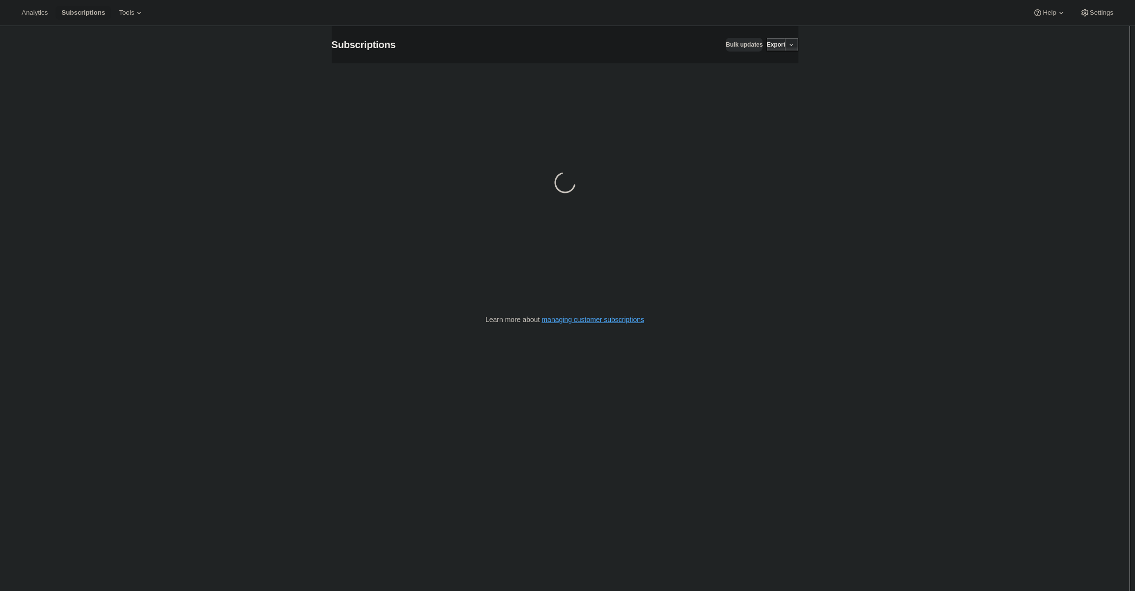  What do you see at coordinates (131, 13) in the screenshot?
I see `button: Tools` at bounding box center [131, 13].